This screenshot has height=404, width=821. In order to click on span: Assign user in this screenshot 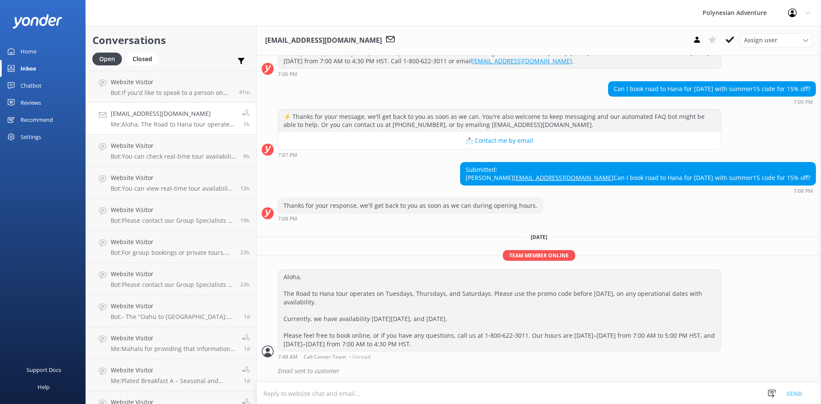, I will do `click(761, 40)`.